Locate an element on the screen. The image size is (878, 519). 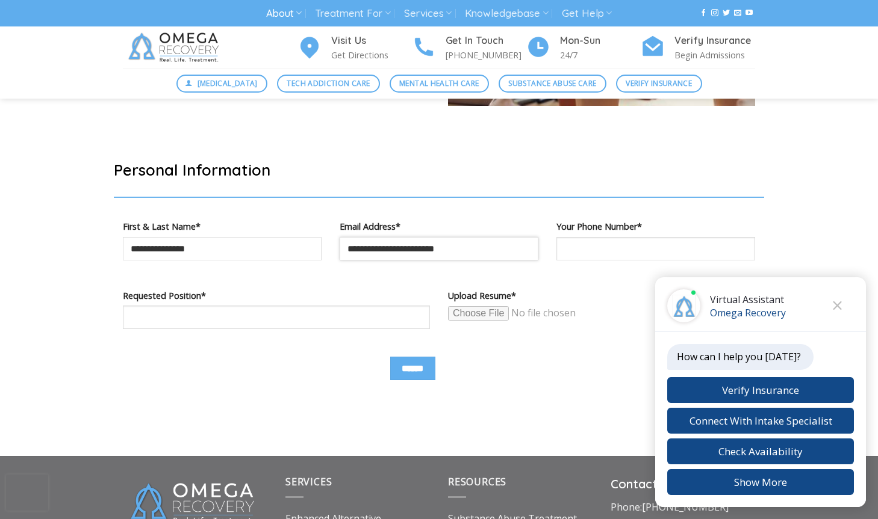
a: Send us an email is located at coordinates (737, 13).